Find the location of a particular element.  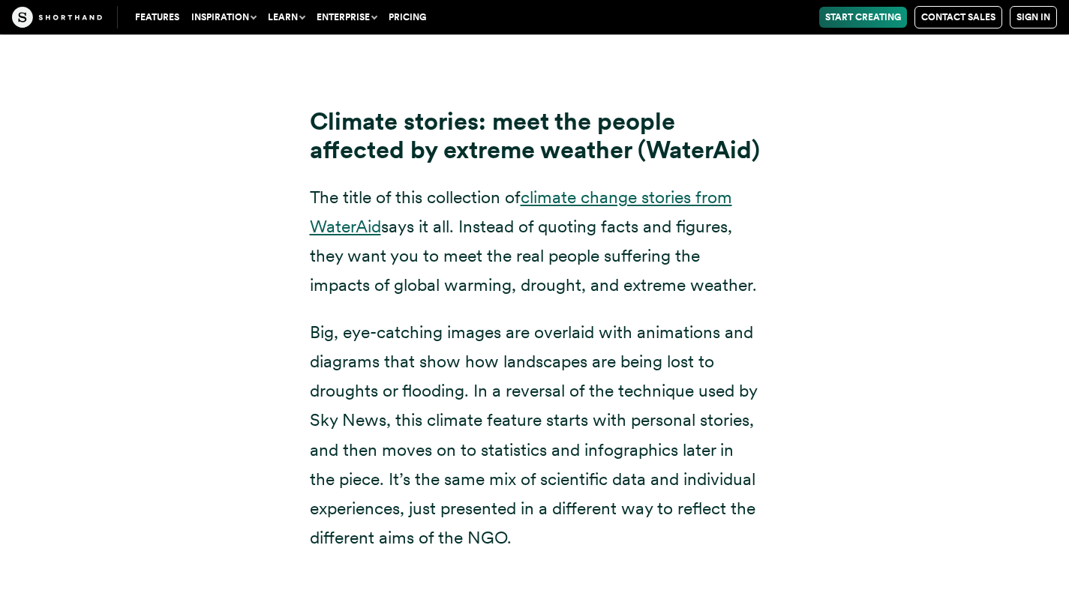

button: Enterprise is located at coordinates (347, 17).